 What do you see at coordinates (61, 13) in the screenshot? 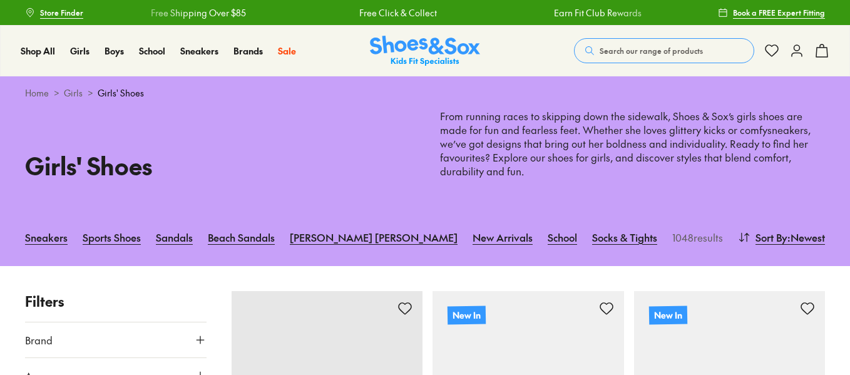
I see `span: Store Finder` at bounding box center [61, 13].